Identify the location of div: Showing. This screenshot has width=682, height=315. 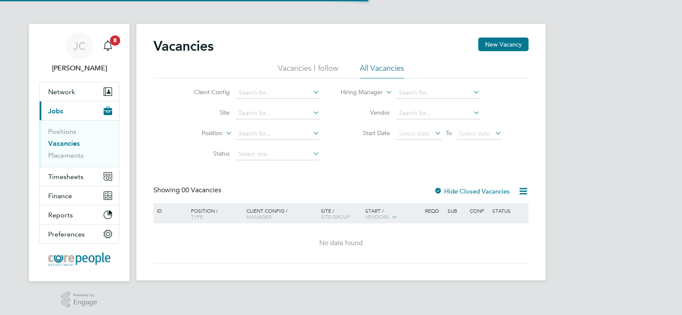
(188, 190).